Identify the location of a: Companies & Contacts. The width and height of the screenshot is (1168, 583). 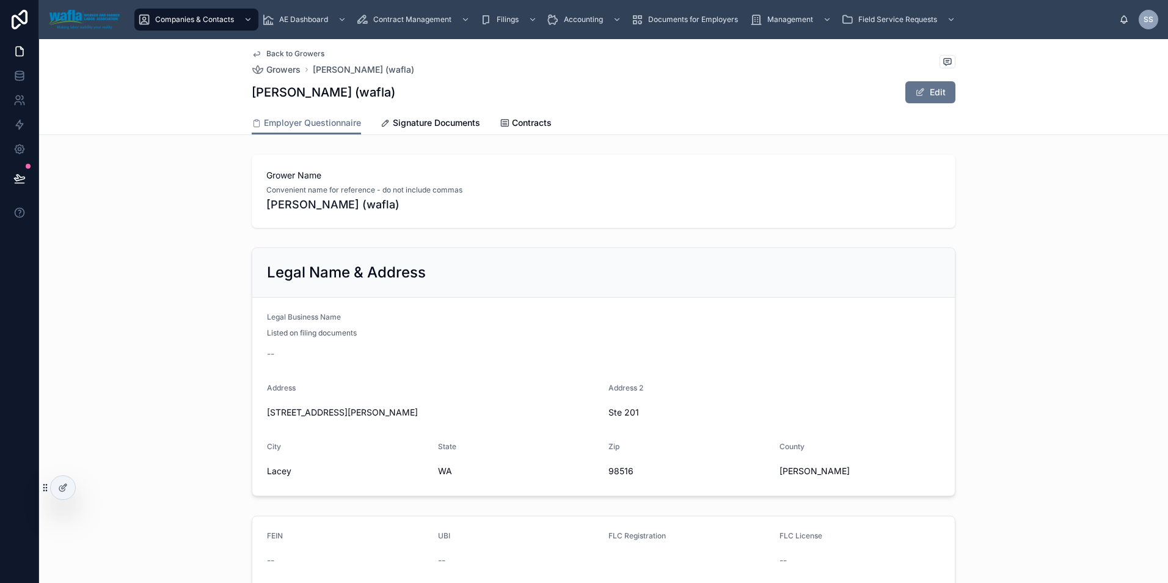
(196, 20).